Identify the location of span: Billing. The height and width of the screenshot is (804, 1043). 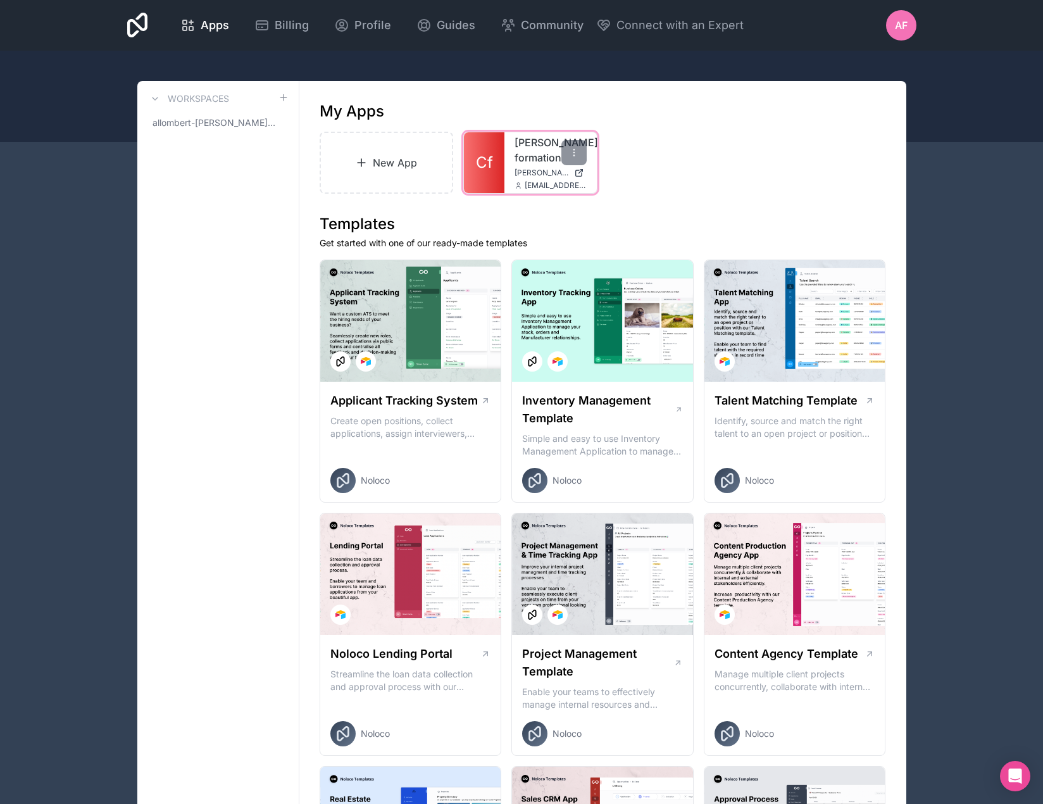
(292, 25).